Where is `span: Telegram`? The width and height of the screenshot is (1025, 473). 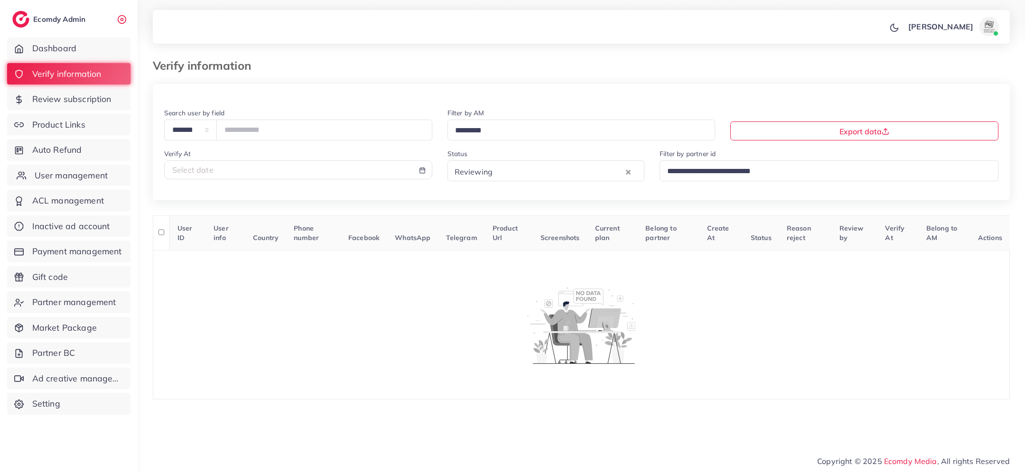 span: Telegram is located at coordinates (462, 238).